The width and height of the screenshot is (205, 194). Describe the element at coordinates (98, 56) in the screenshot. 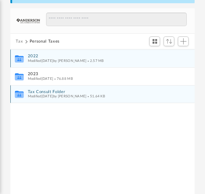

I see `button: 2022` at that location.